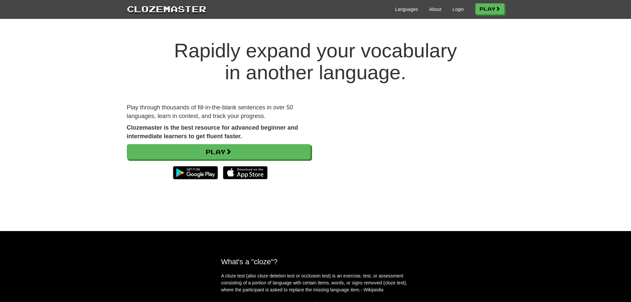 The width and height of the screenshot is (631, 302). Describe the element at coordinates (195, 173) in the screenshot. I see `img: Get it on Google Play` at that location.